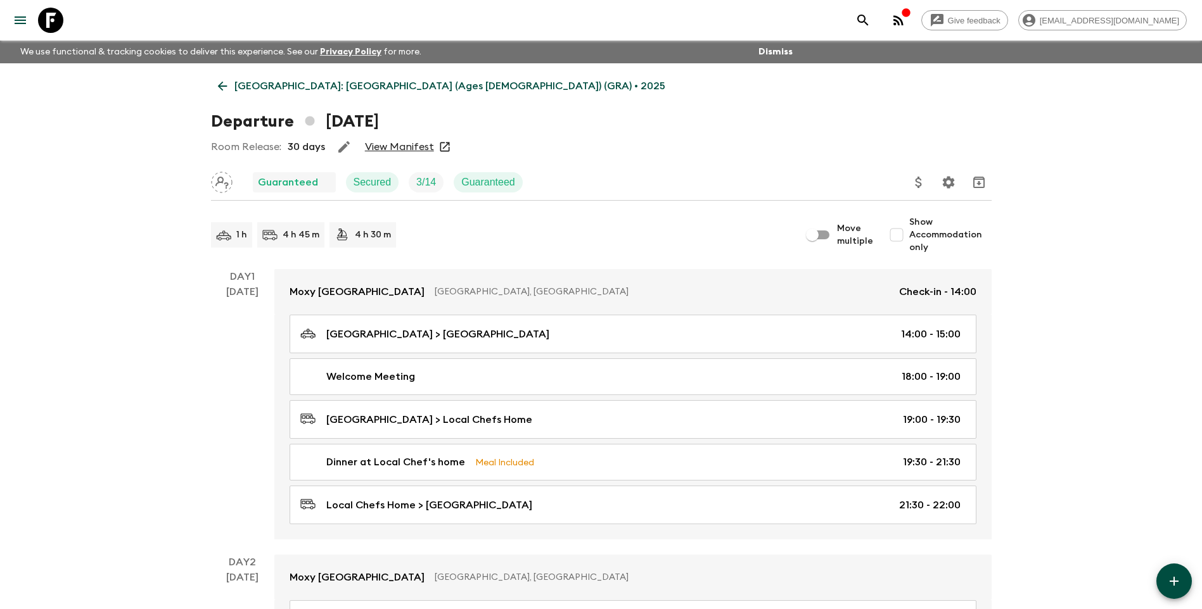  What do you see at coordinates (863, 20) in the screenshot?
I see `button: search adventures` at bounding box center [863, 20].